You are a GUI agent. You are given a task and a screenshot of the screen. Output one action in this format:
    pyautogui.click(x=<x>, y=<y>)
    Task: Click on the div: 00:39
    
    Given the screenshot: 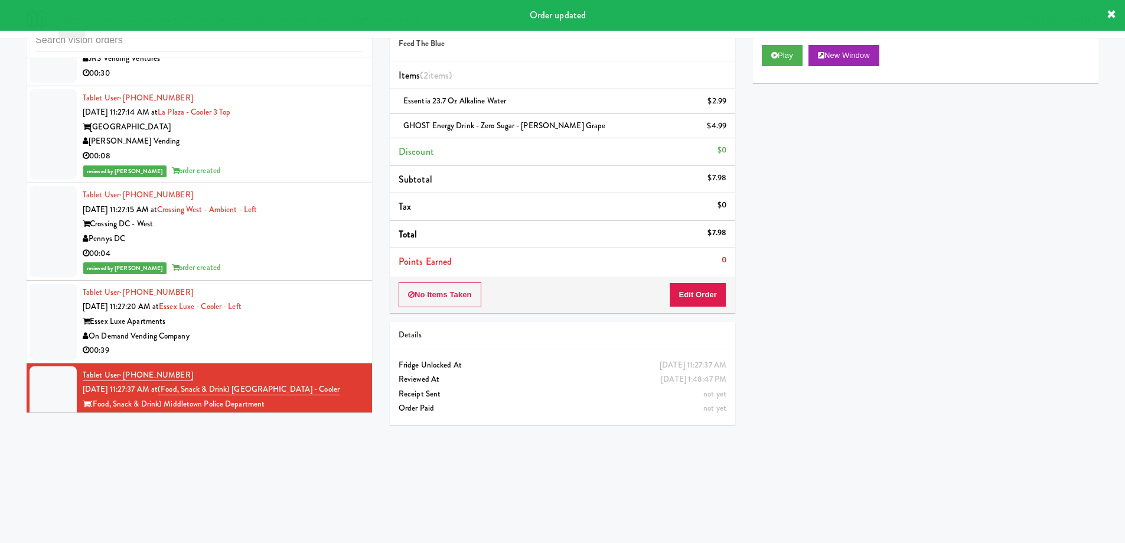 What is the action you would take?
    pyautogui.click(x=223, y=350)
    